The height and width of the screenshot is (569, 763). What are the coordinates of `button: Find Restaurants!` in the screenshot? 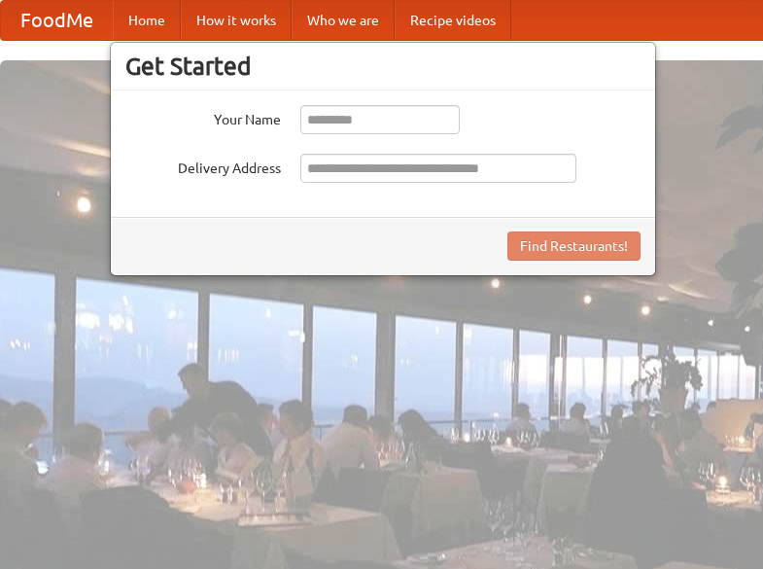 It's located at (574, 246).